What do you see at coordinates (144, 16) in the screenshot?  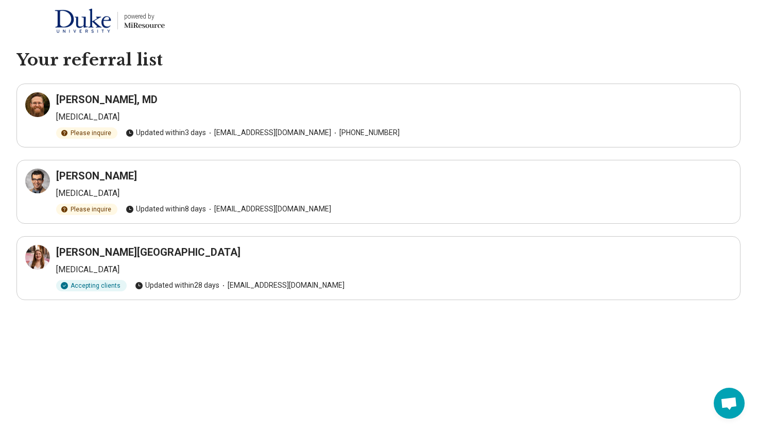 I see `div: powered by` at bounding box center [144, 16].